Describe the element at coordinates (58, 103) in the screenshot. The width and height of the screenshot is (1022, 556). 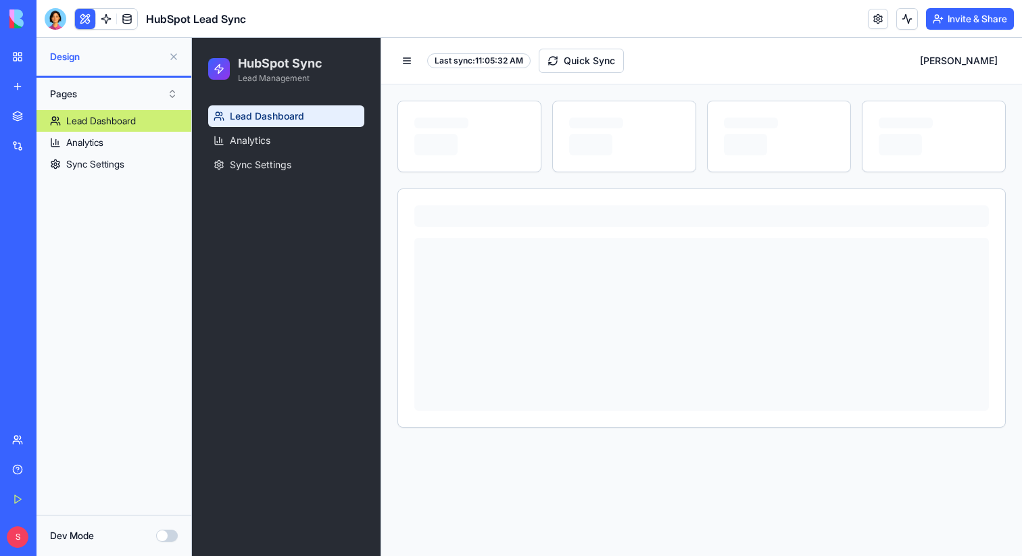
I see `span: Analytics` at that location.